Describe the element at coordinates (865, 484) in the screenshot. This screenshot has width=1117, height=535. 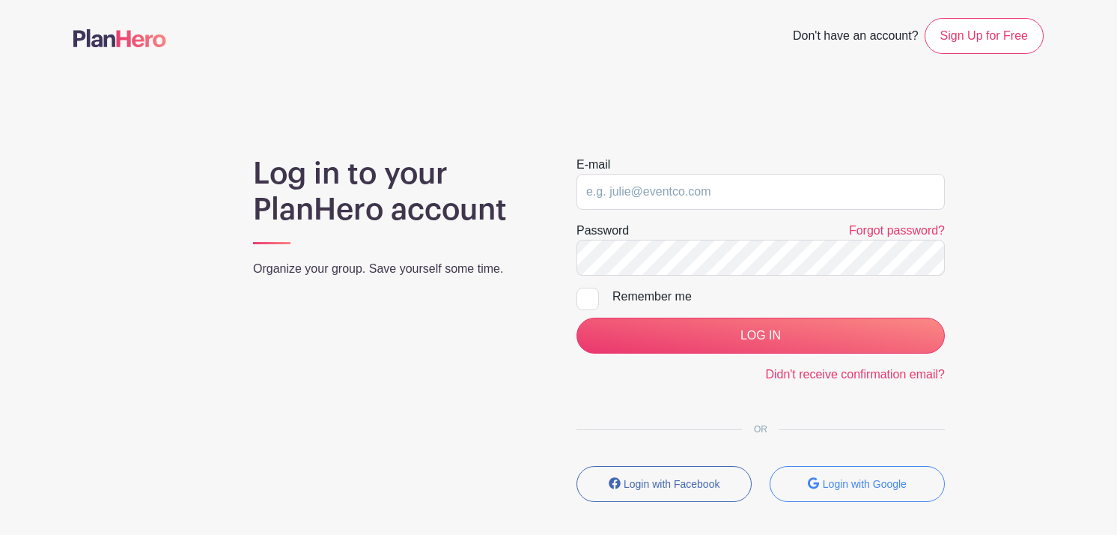
I see `small: Login with Google` at that location.